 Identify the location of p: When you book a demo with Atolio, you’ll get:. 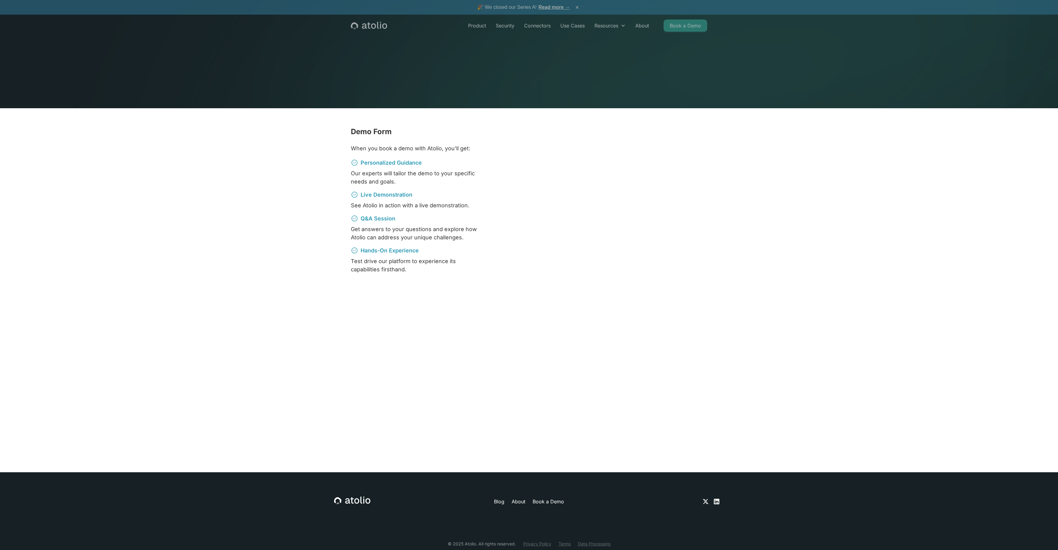
(421, 148).